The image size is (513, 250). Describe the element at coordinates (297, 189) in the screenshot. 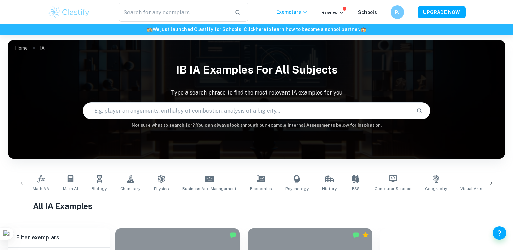

I see `span: Psychology` at that location.